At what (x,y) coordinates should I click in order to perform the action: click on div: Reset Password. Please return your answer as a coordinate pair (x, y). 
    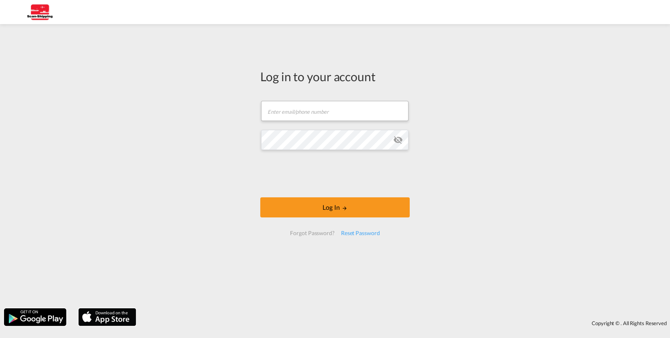
    Looking at the image, I should click on (360, 233).